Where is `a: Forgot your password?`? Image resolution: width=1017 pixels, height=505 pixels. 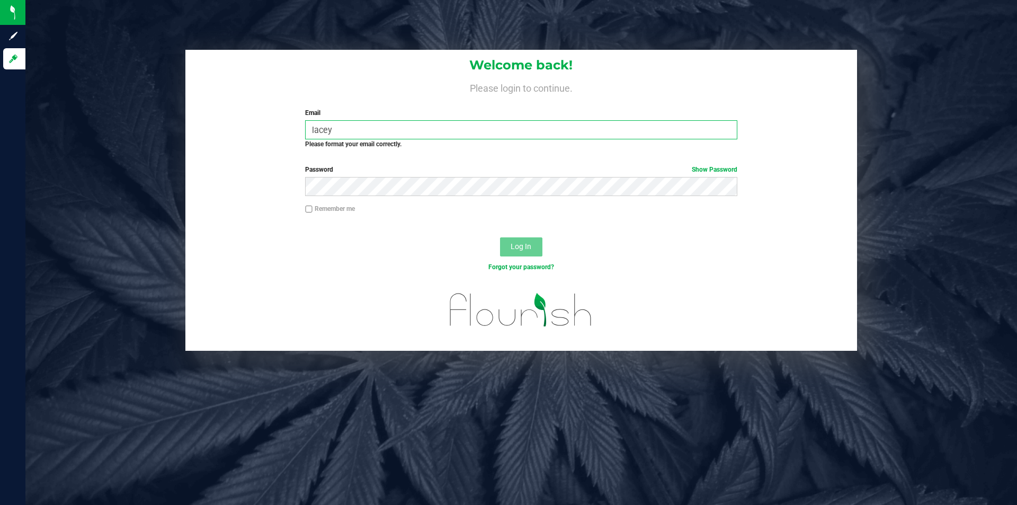 a: Forgot your password? is located at coordinates (521, 267).